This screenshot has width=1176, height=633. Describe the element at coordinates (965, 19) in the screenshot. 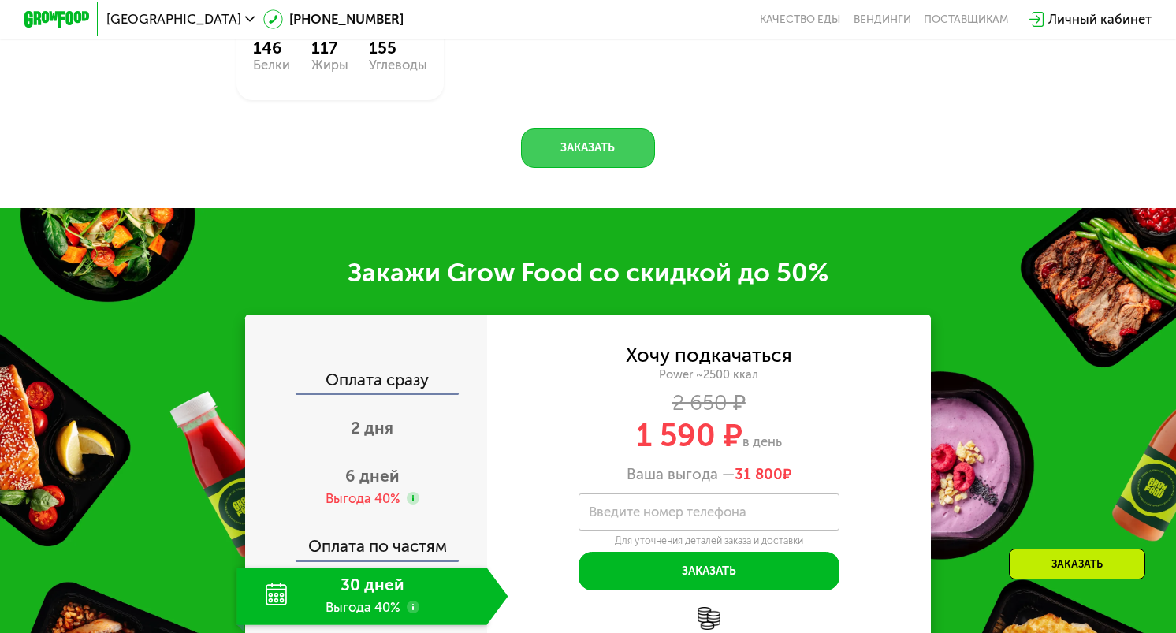

I see `div: поставщикам` at that location.